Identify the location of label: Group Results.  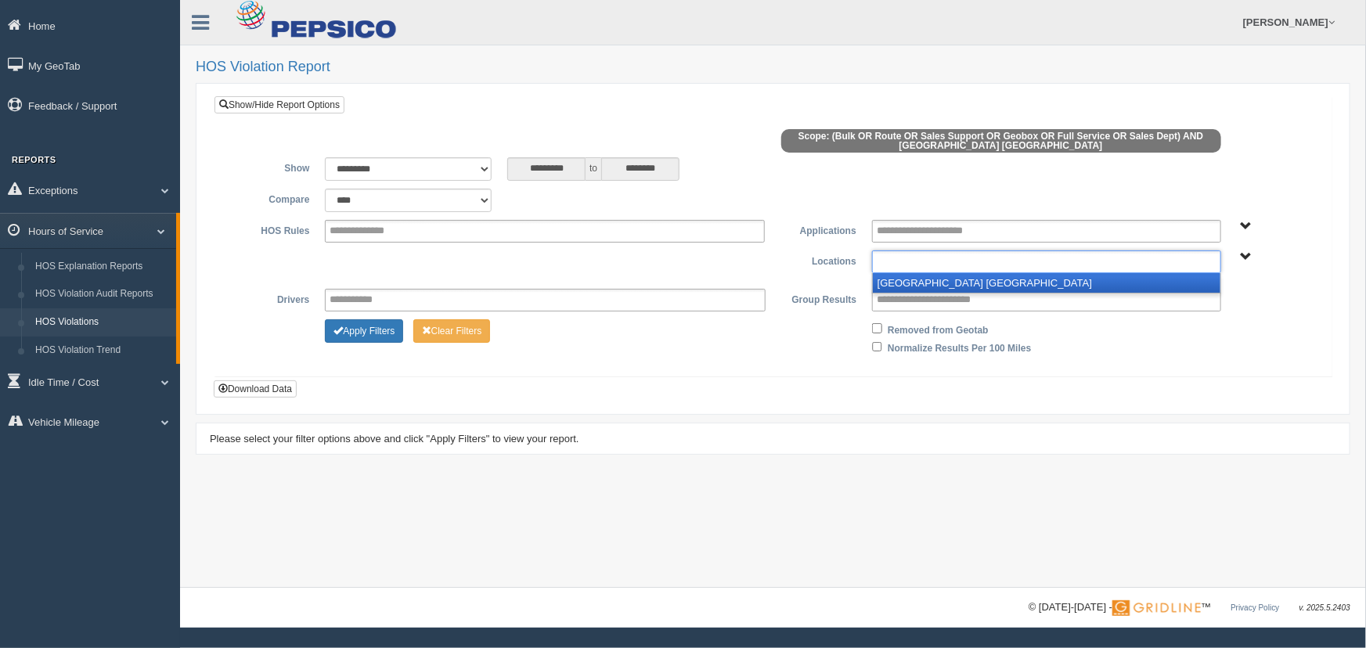
(819, 298).